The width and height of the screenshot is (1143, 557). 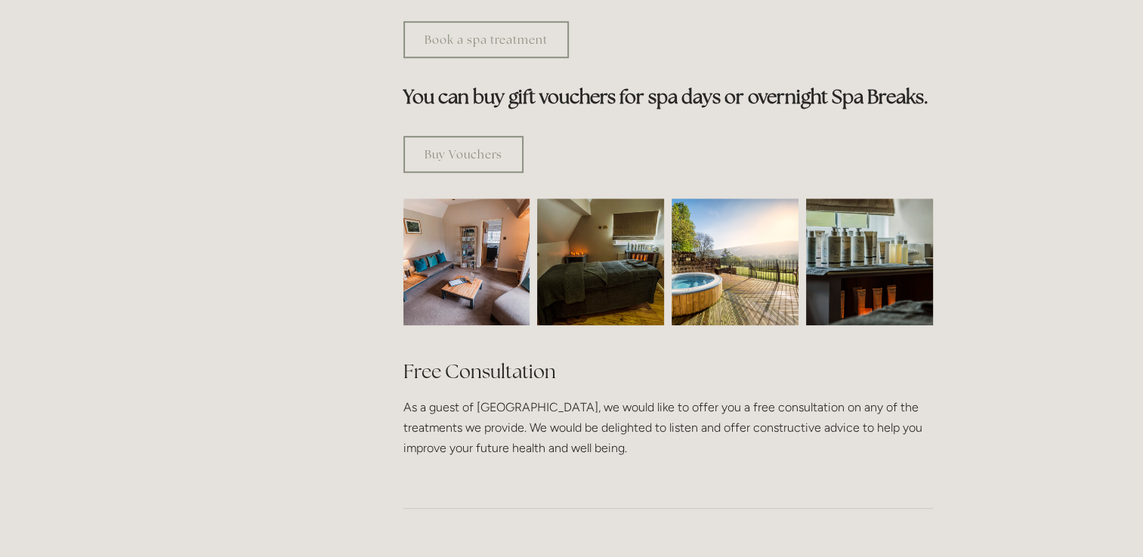 What do you see at coordinates (600, 262) in the screenshot?
I see `img: Spa room, Losehill House Hotel and Spa` at bounding box center [600, 262].